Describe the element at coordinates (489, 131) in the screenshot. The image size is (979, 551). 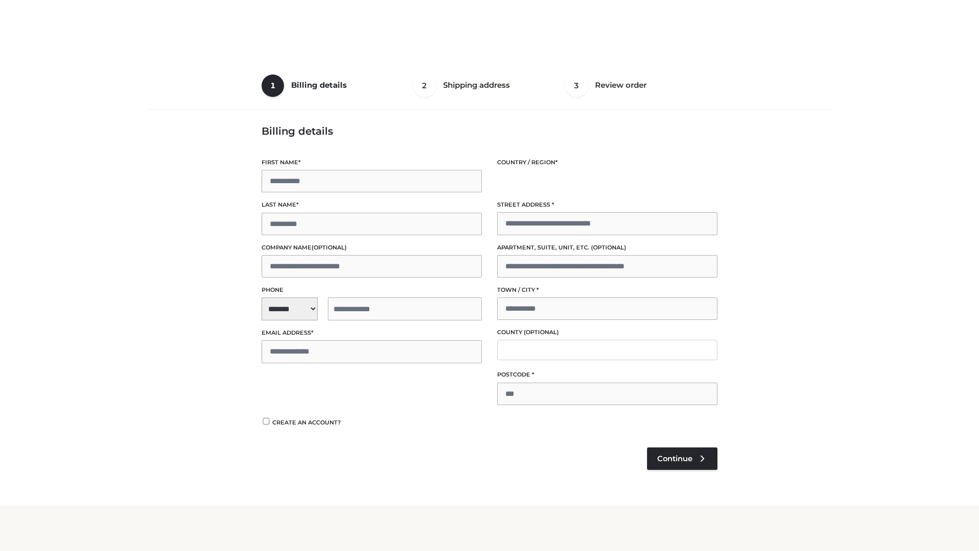
I see `h3: Billing details` at that location.